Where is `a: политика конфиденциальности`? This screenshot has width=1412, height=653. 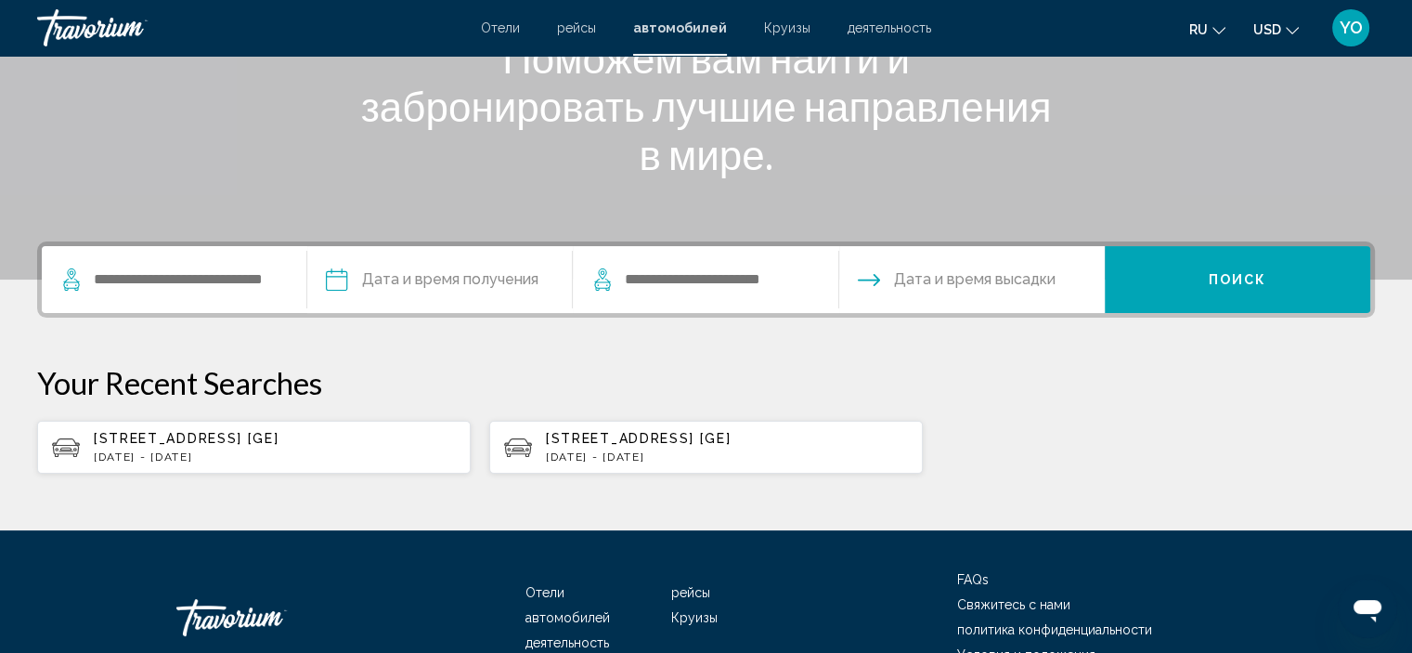
a: политика конфиденциальности is located at coordinates (1054, 629).